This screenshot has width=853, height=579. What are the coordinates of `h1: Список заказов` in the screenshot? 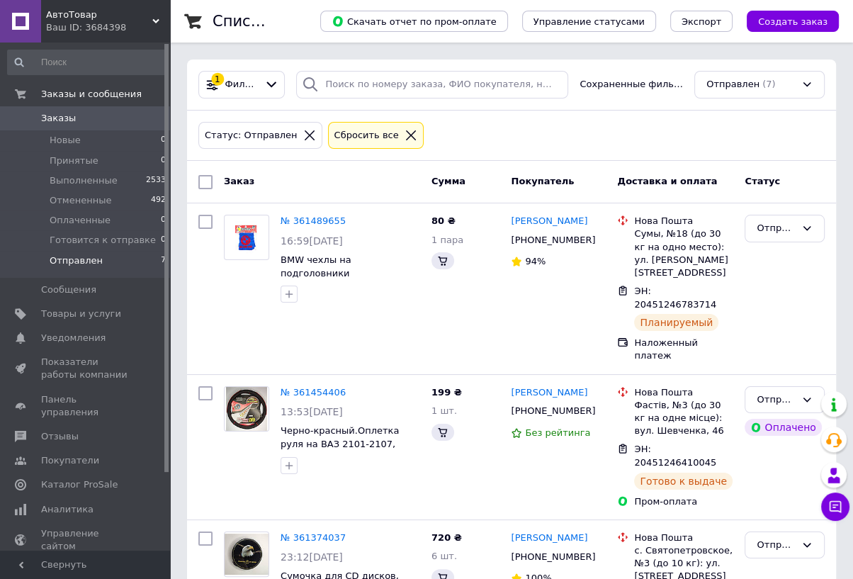 It's located at (273, 21).